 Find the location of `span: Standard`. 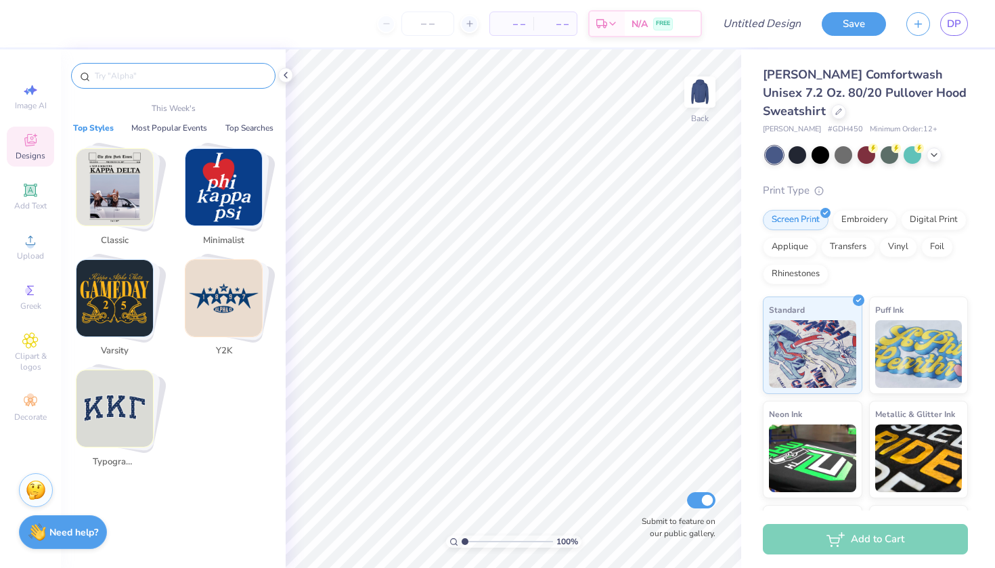

span: Standard is located at coordinates (787, 309).